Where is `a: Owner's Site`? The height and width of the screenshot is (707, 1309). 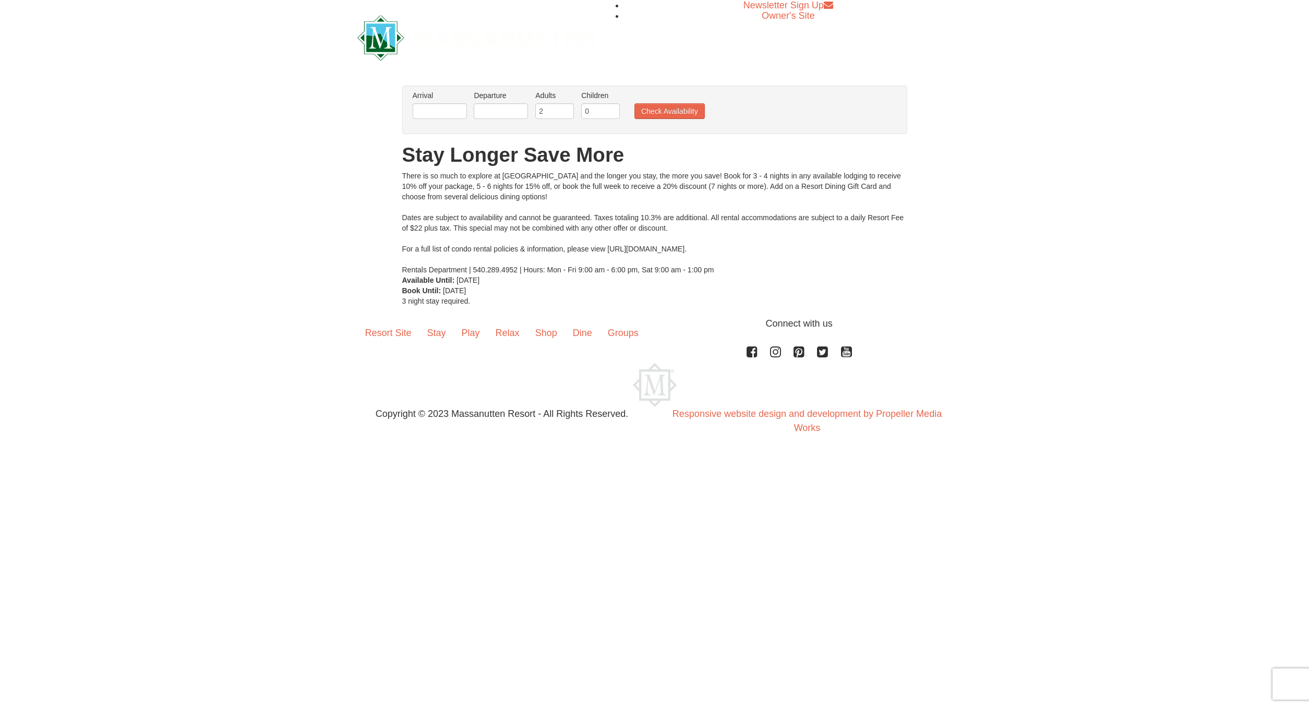 a: Owner's Site is located at coordinates (788, 16).